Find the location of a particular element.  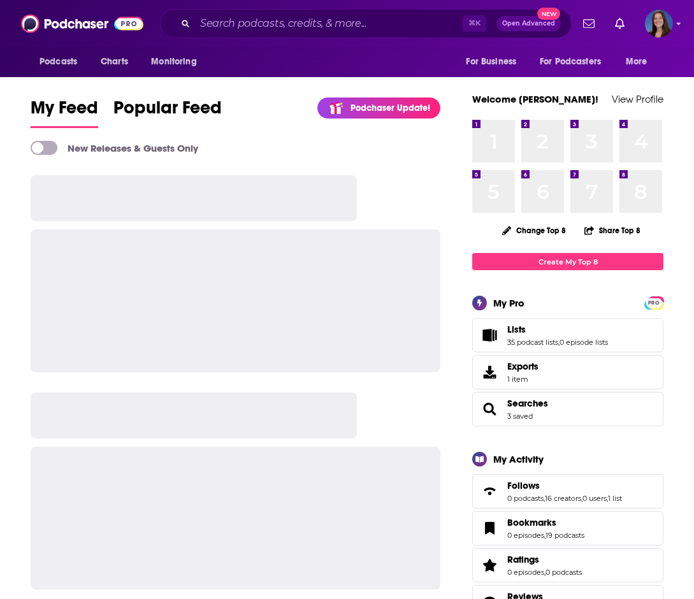

a: 35 podcast lists is located at coordinates (533, 342).